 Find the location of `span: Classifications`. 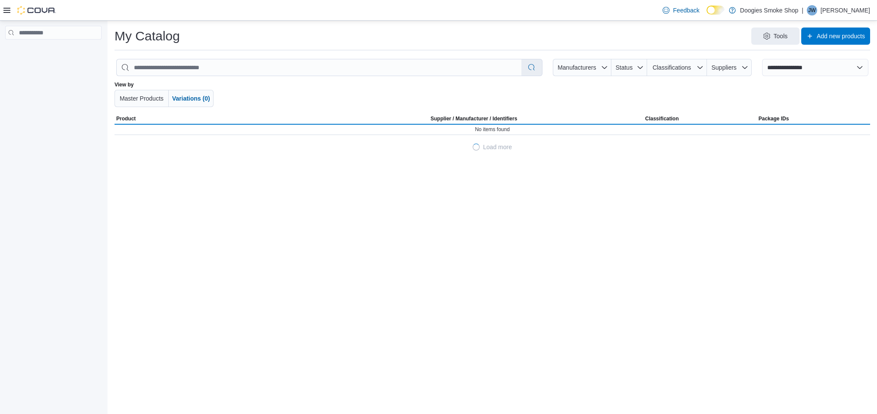

span: Classifications is located at coordinates (671, 68).